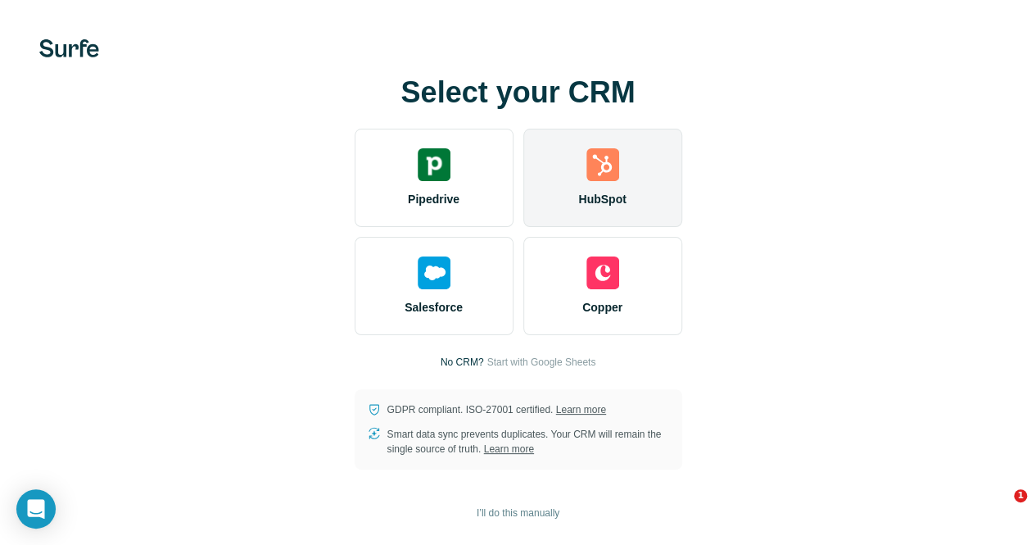 This screenshot has height=545, width=1036. I want to click on span: Start with Google Sheets, so click(541, 362).